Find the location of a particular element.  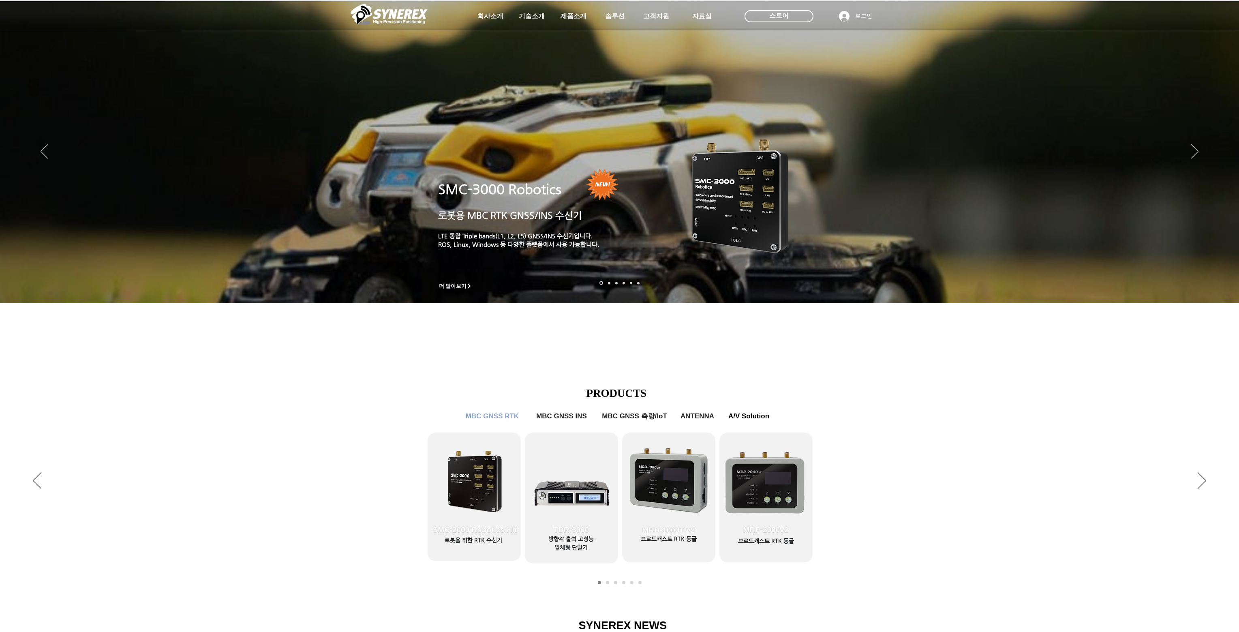

span: 고객지원 is located at coordinates (656, 16).